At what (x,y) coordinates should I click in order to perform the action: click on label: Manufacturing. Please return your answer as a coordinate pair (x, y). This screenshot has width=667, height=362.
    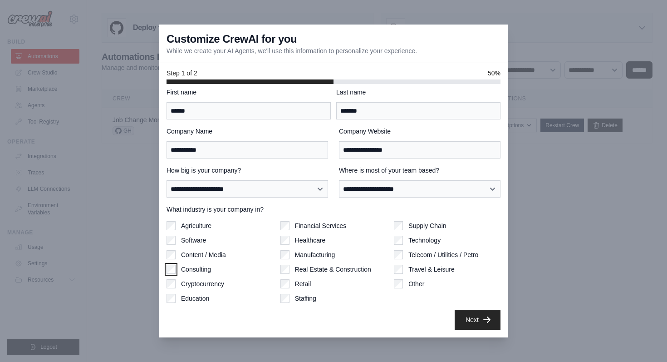
    Looking at the image, I should click on (315, 255).